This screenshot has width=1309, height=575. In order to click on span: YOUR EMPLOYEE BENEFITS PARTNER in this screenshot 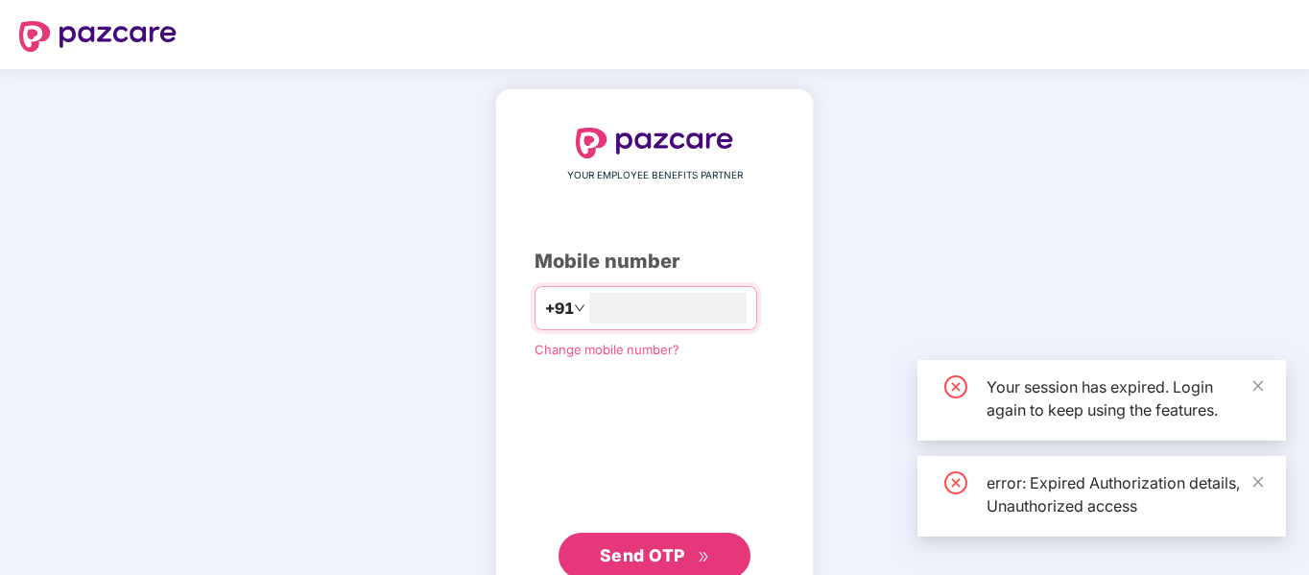, I will do `click(655, 176)`.